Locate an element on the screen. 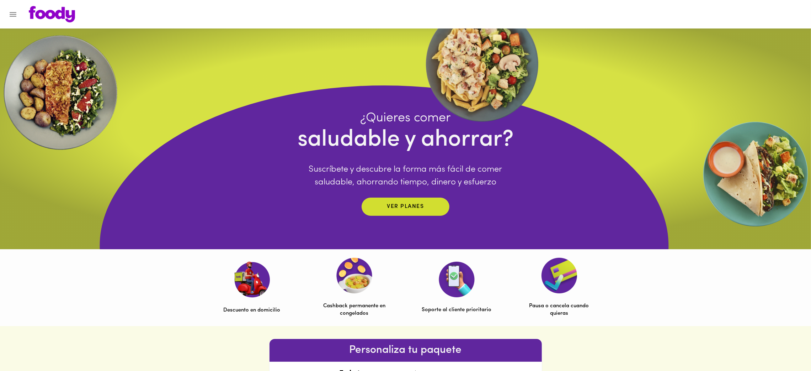 This screenshot has height=371, width=811. h4: saludable y ahorrar? is located at coordinates (406, 140).